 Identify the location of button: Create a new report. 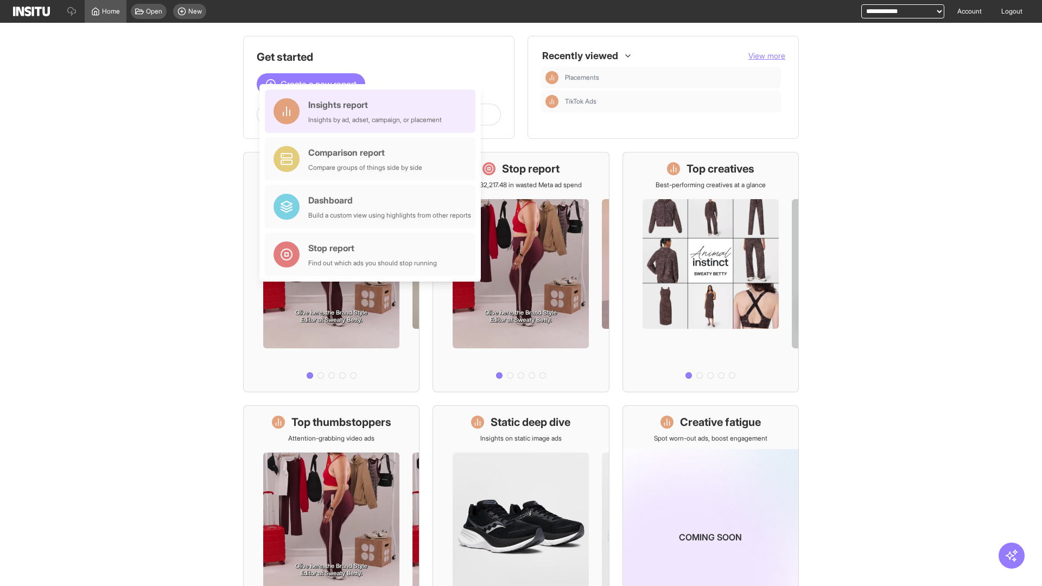
(311, 84).